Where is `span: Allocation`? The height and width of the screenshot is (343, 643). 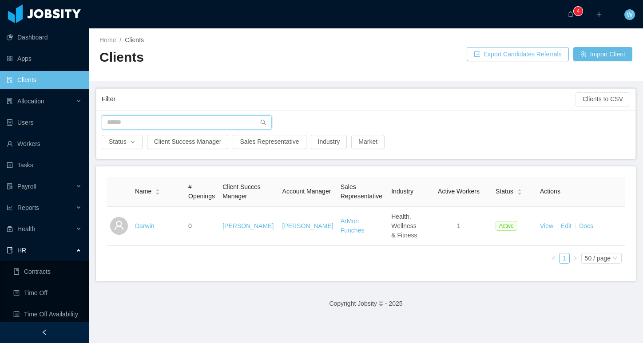
span: Allocation is located at coordinates (31, 101).